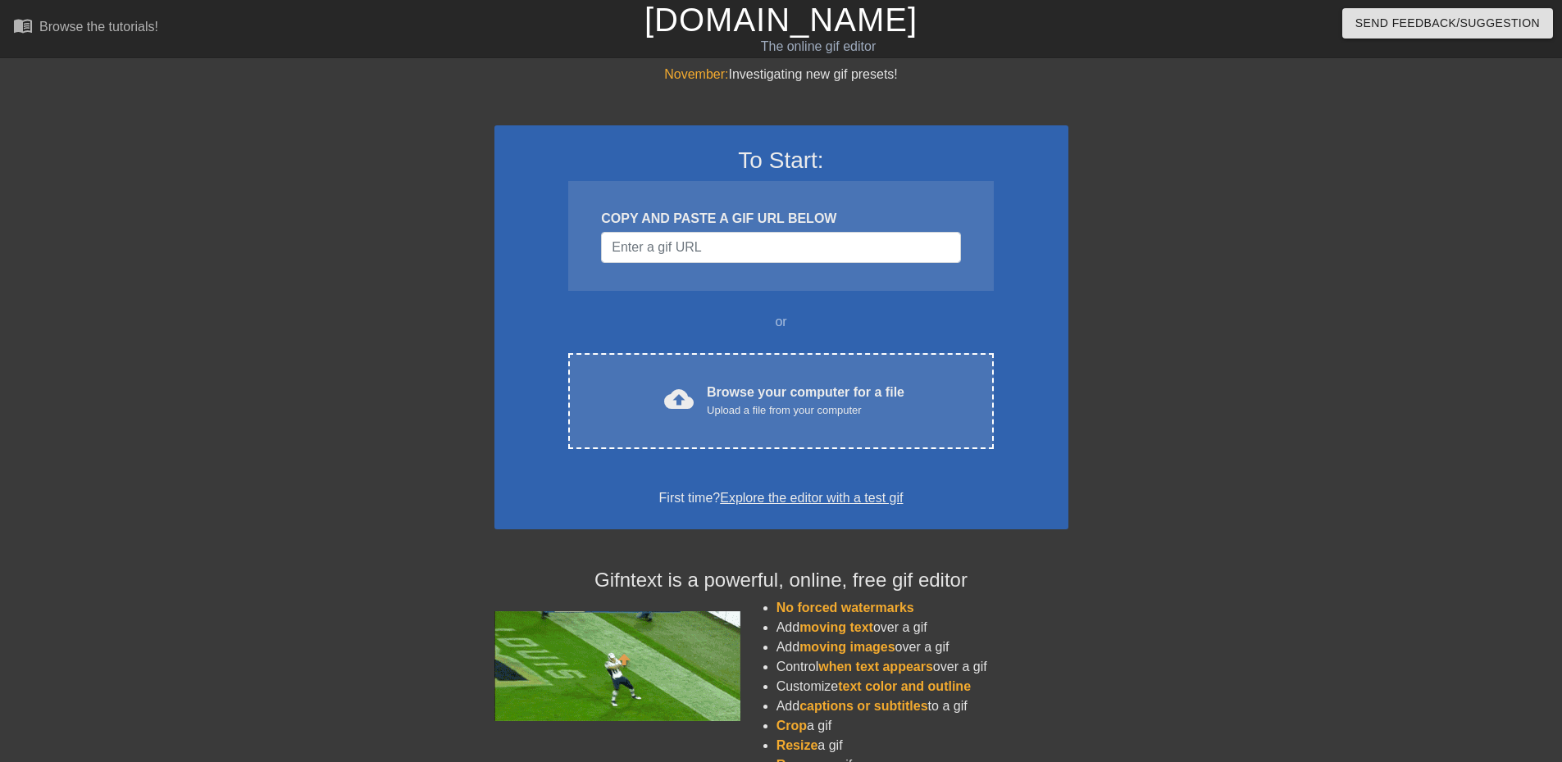  Describe the element at coordinates (696, 74) in the screenshot. I see `span: November:` at that location.